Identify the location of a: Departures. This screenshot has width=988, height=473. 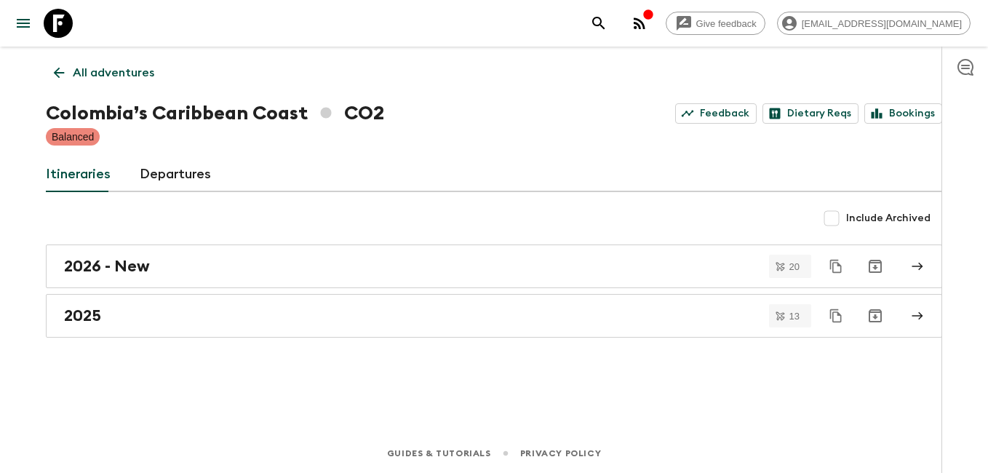
(175, 175).